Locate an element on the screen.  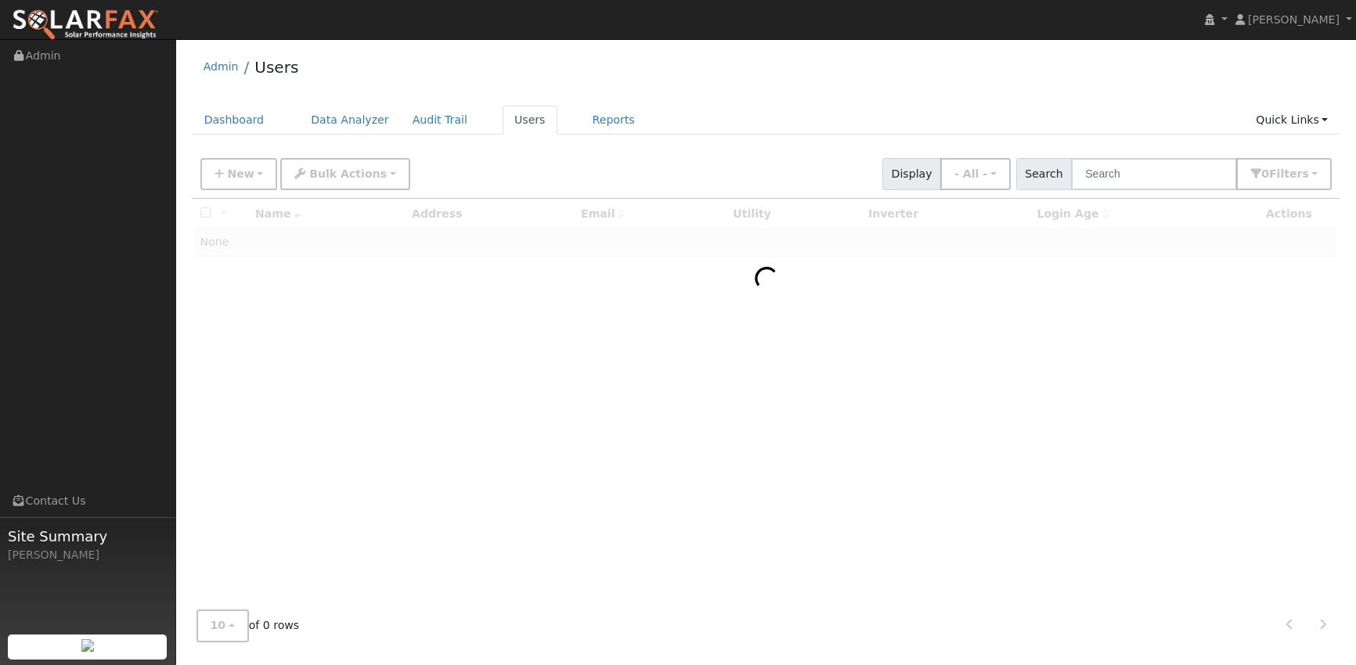
button: - All - is located at coordinates (975, 174).